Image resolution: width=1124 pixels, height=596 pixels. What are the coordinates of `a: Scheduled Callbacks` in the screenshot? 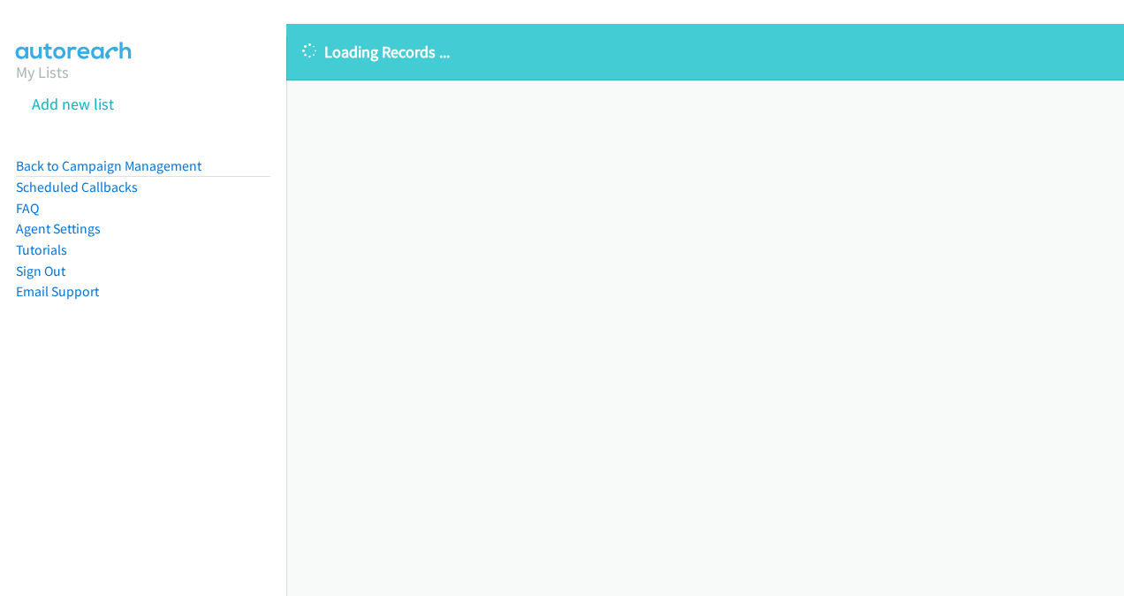 It's located at (77, 186).